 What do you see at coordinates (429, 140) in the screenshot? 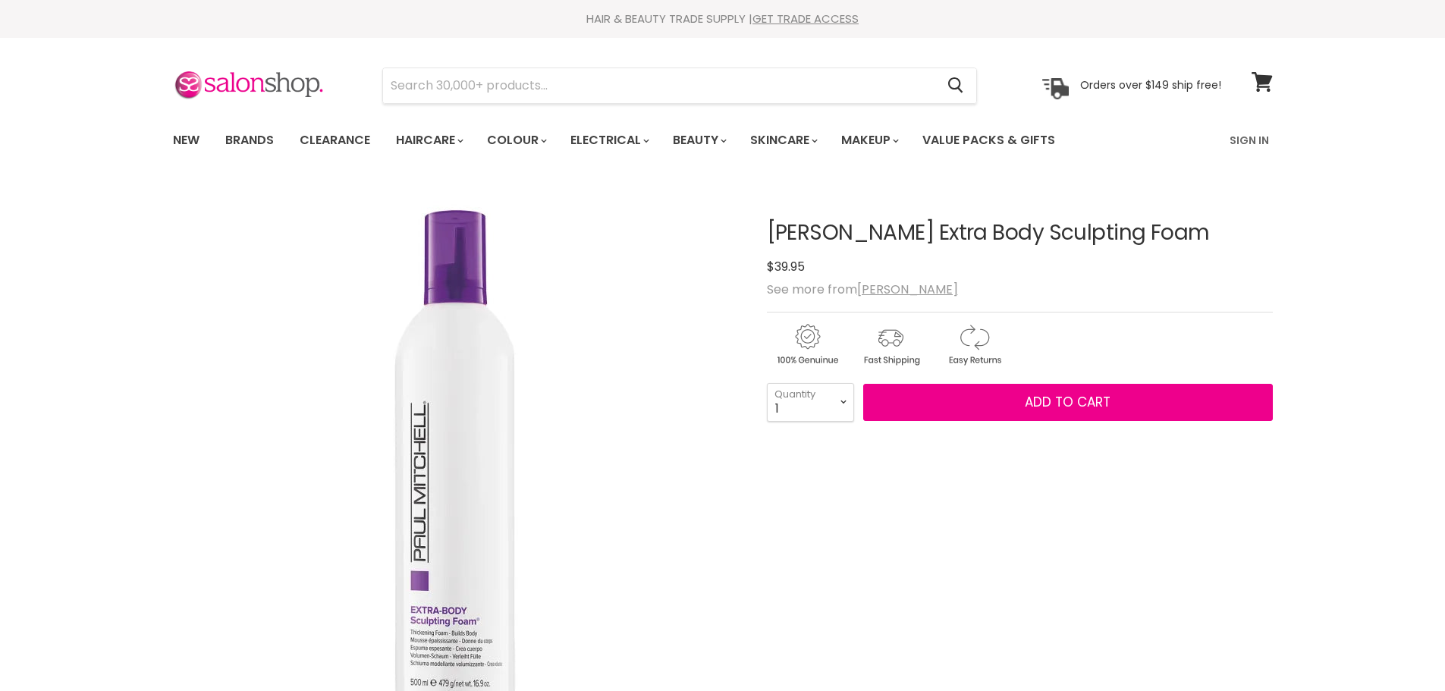
I see `a: Haircare` at bounding box center [429, 140].